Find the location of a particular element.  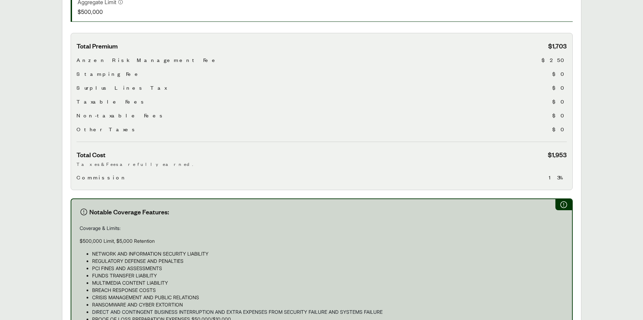

li: BREACH RESPONSE COSTS is located at coordinates (328, 290).